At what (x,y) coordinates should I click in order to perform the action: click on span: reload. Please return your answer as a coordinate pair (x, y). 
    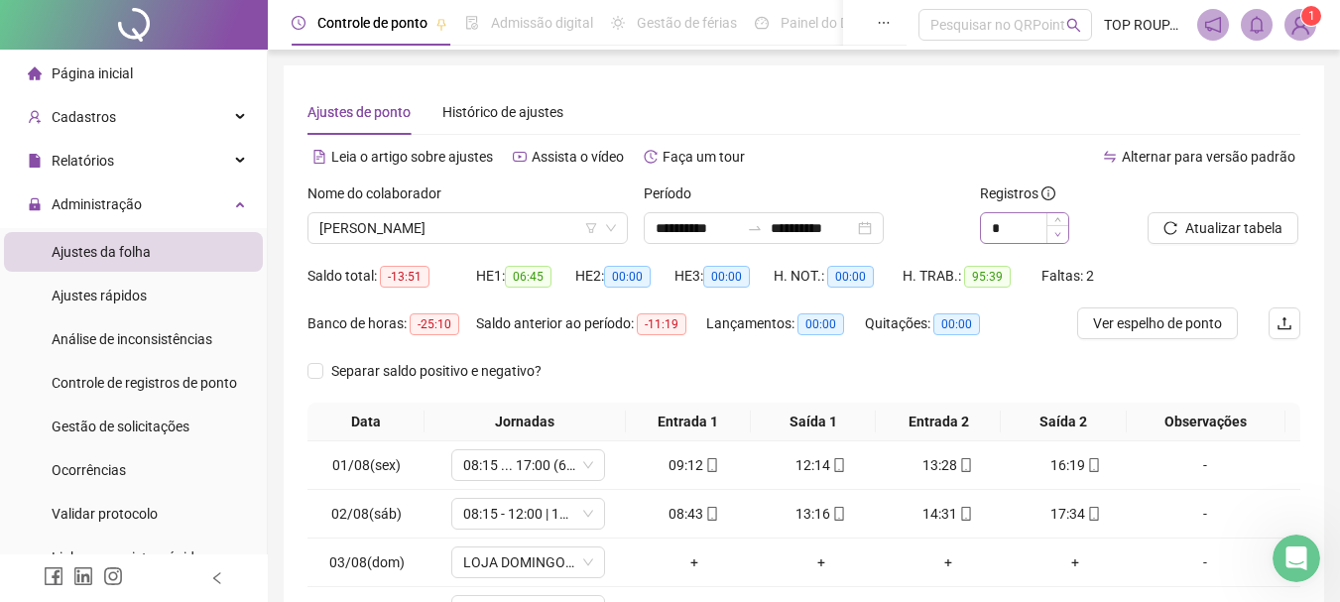
    Looking at the image, I should click on (1171, 228).